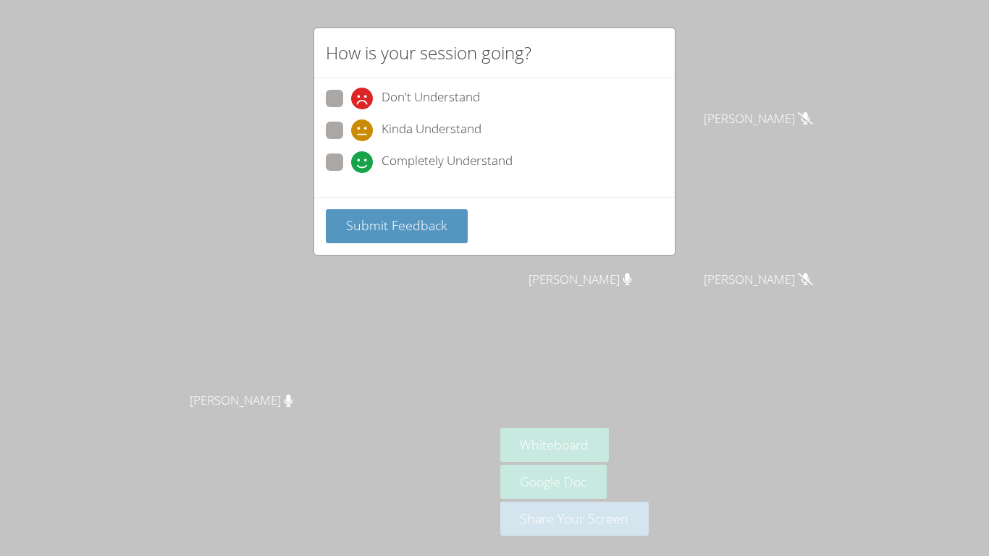 This screenshot has width=989, height=556. What do you see at coordinates (397, 225) in the screenshot?
I see `span: Submit Feedback` at bounding box center [397, 225].